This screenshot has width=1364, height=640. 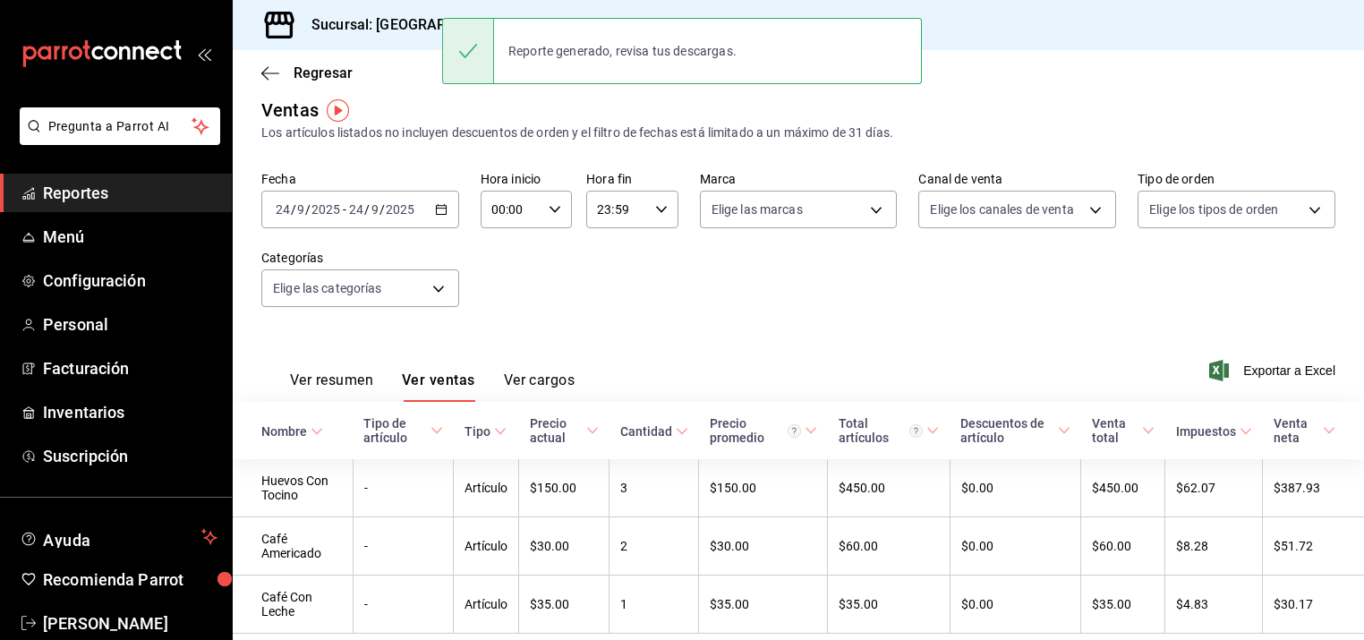 What do you see at coordinates (307, 72) in the screenshot?
I see `button: Regresar` at bounding box center [307, 72].